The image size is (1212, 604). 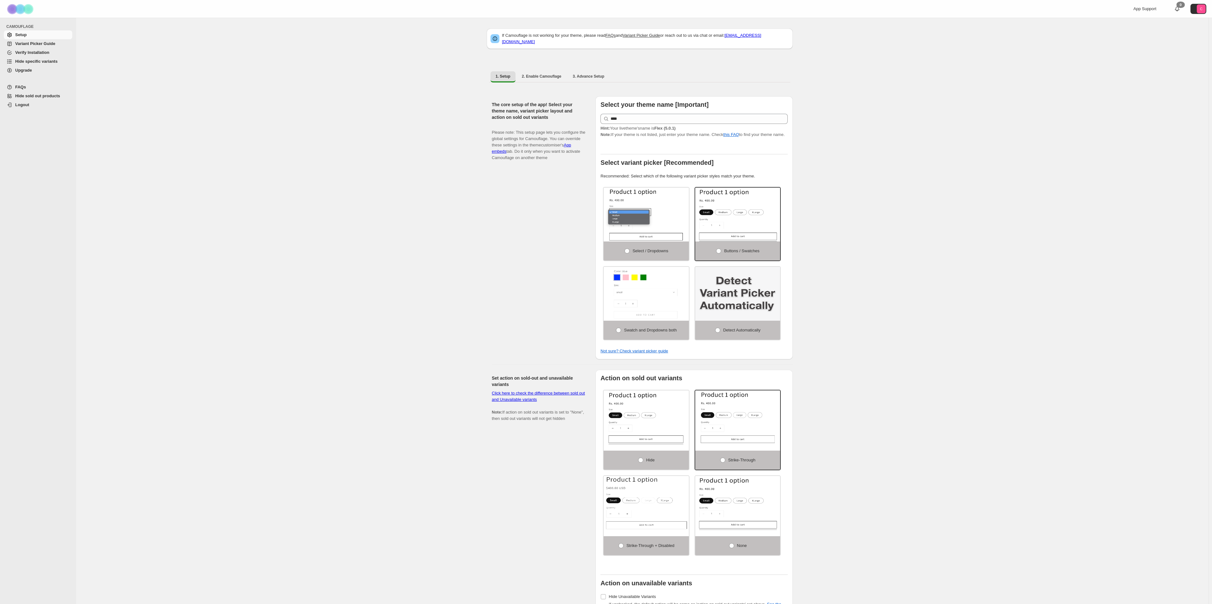 I want to click on p: If your theme is not listed, just enter your theme name. Check to find your theme name., so click(x=694, y=132).